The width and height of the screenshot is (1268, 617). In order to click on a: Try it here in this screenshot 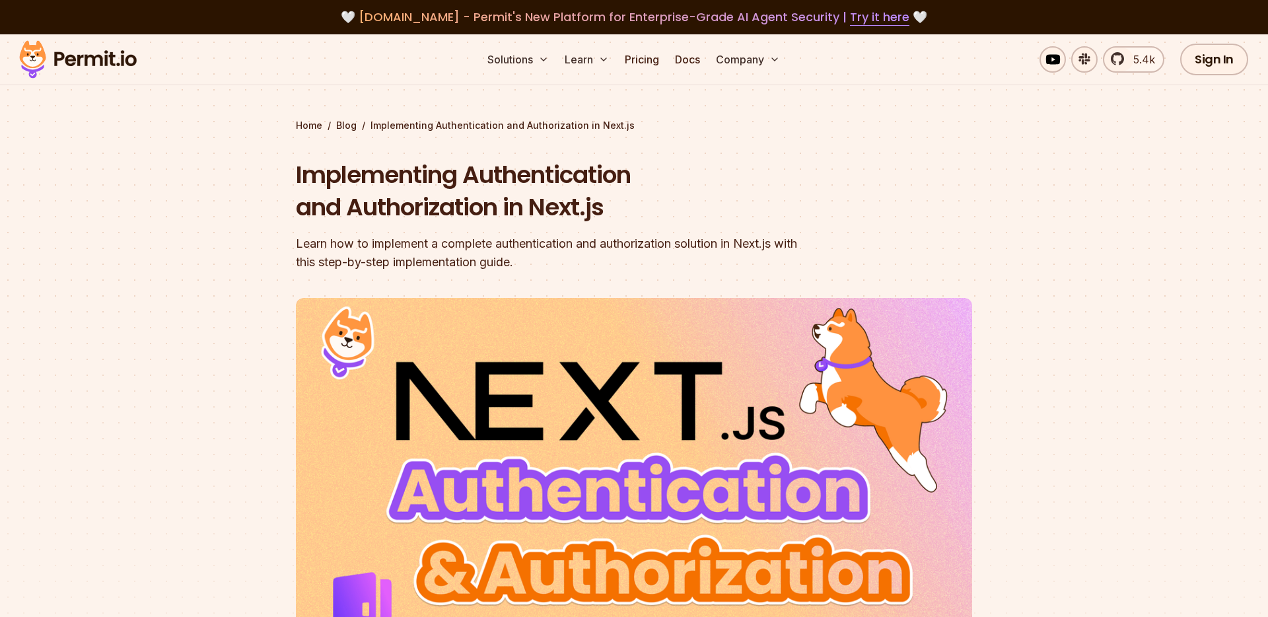, I will do `click(879, 17)`.